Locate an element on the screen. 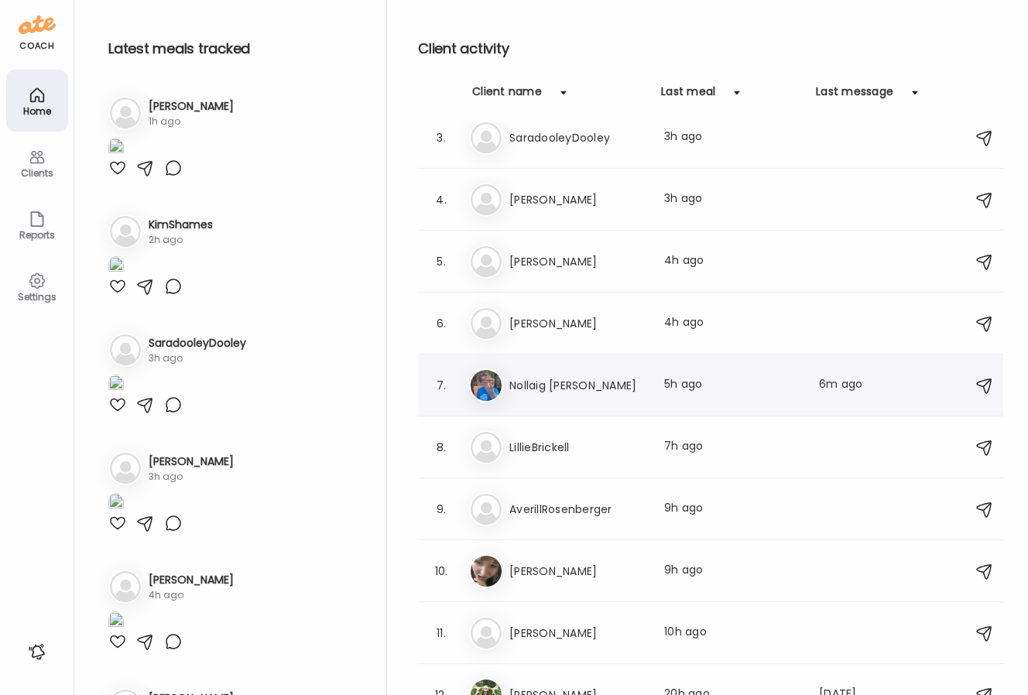 The height and width of the screenshot is (695, 1028). img: images%2FgSnh2nEFsXV1uZNxAjM2RCRngen2%2FCwHwQzAAf2DtozFeMdvV%2FFfUr2tg7RFd8vua2z37B_1080 is located at coordinates (116, 148).